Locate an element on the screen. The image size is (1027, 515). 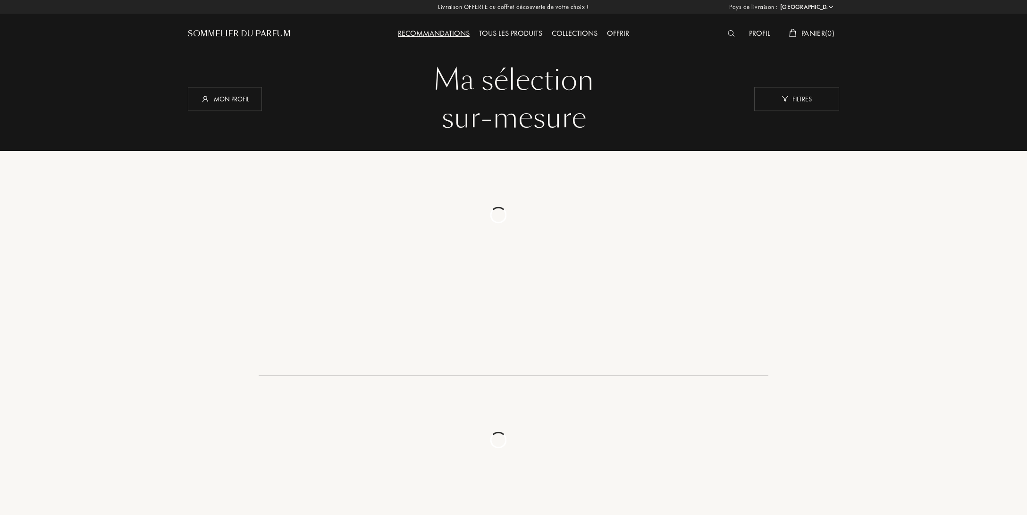
a: Profil is located at coordinates (759, 33).